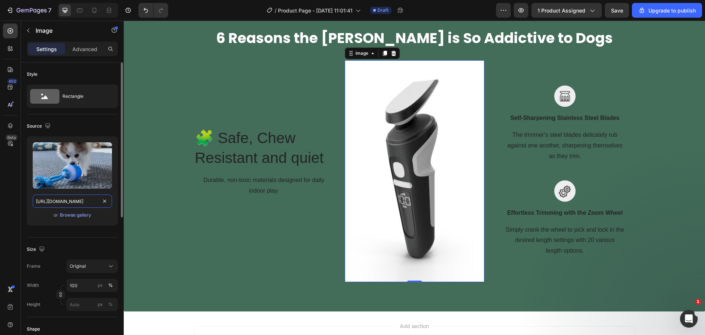  What do you see at coordinates (47, 49) in the screenshot?
I see `p: Settings` at bounding box center [47, 49].